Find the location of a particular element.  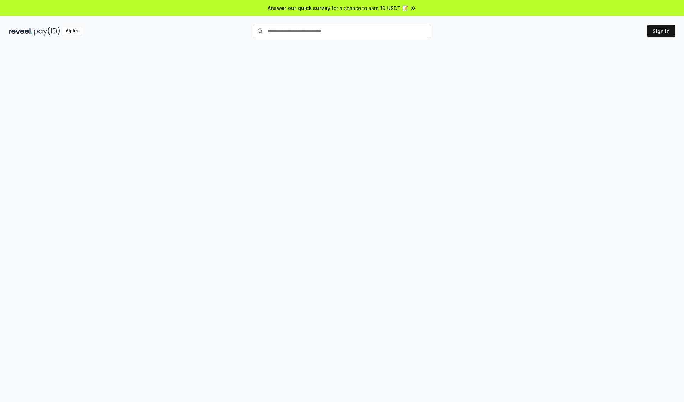

img: pay_id is located at coordinates (47, 31).